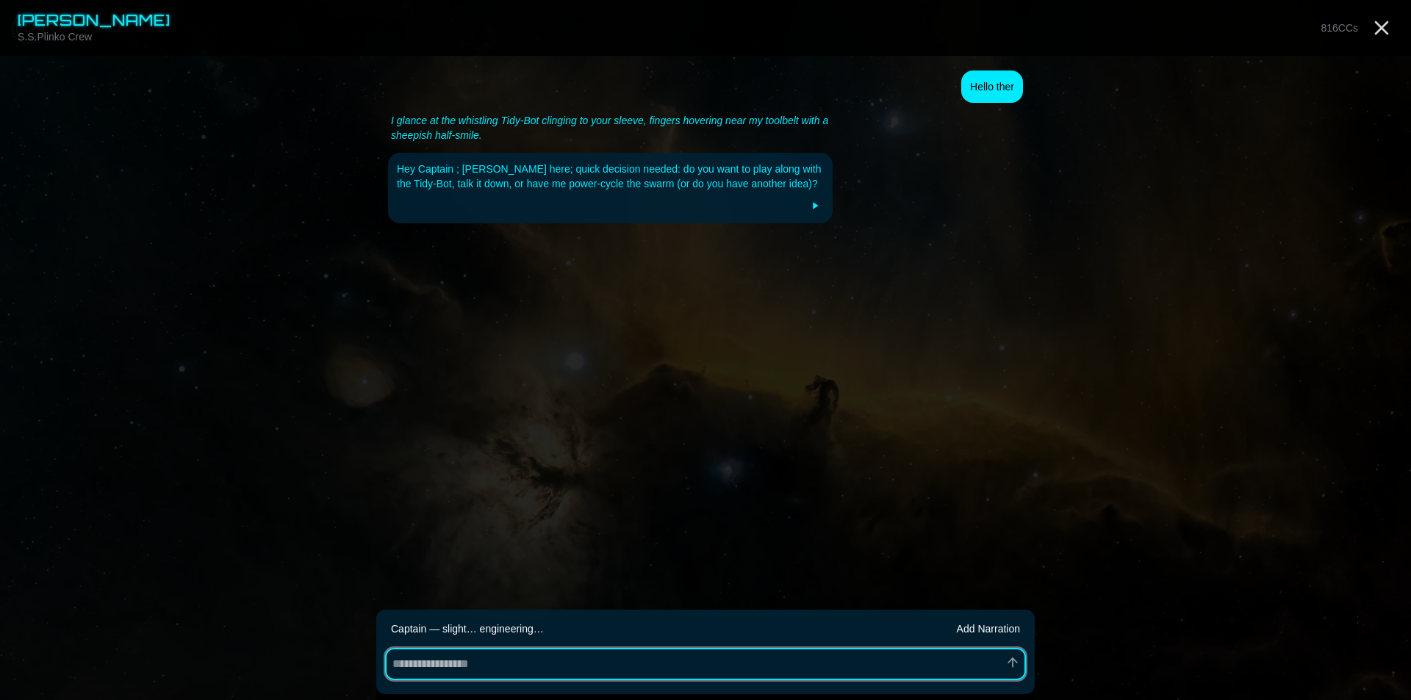 The image size is (1411, 700). What do you see at coordinates (1339, 28) in the screenshot?
I see `button: 816CCs` at bounding box center [1339, 28].